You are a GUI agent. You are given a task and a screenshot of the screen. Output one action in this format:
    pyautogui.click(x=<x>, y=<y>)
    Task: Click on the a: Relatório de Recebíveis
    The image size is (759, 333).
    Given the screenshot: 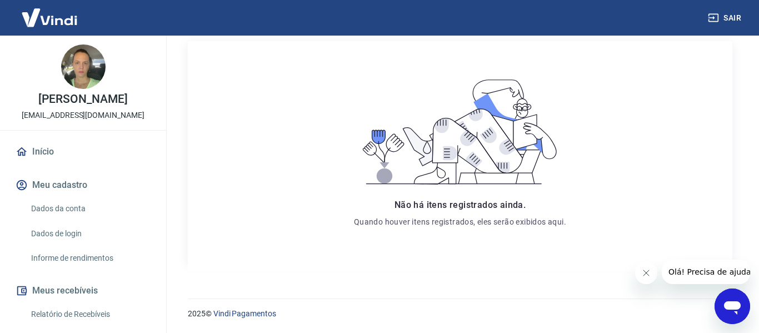 What is the action you would take?
    pyautogui.click(x=89, y=314)
    